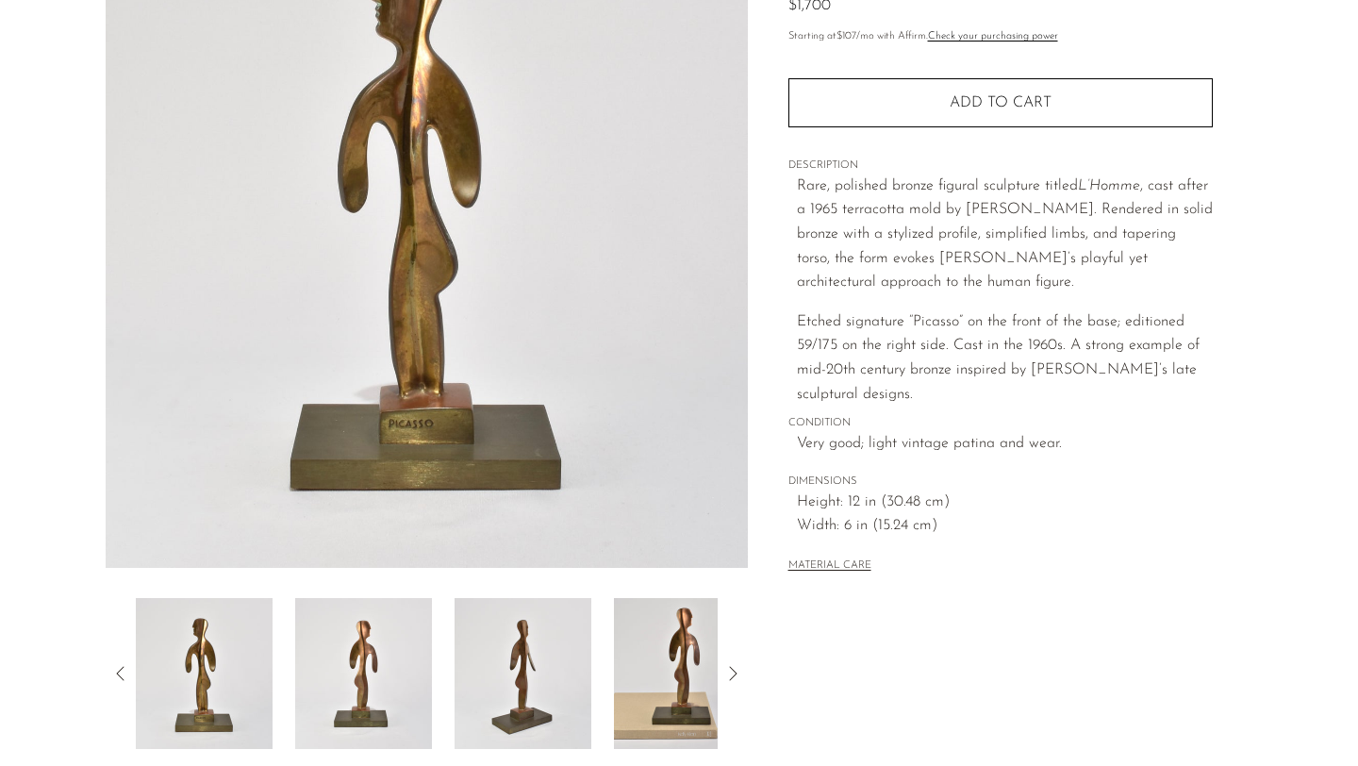  Describe the element at coordinates (1109, 186) in the screenshot. I see `em: L’Homme` at that location.